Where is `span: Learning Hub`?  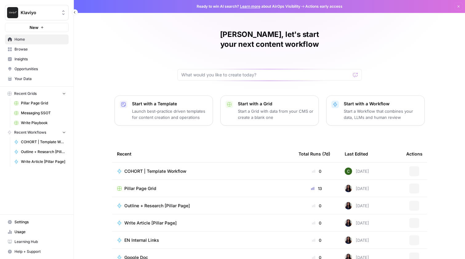
span: Learning Hub is located at coordinates (40, 242).